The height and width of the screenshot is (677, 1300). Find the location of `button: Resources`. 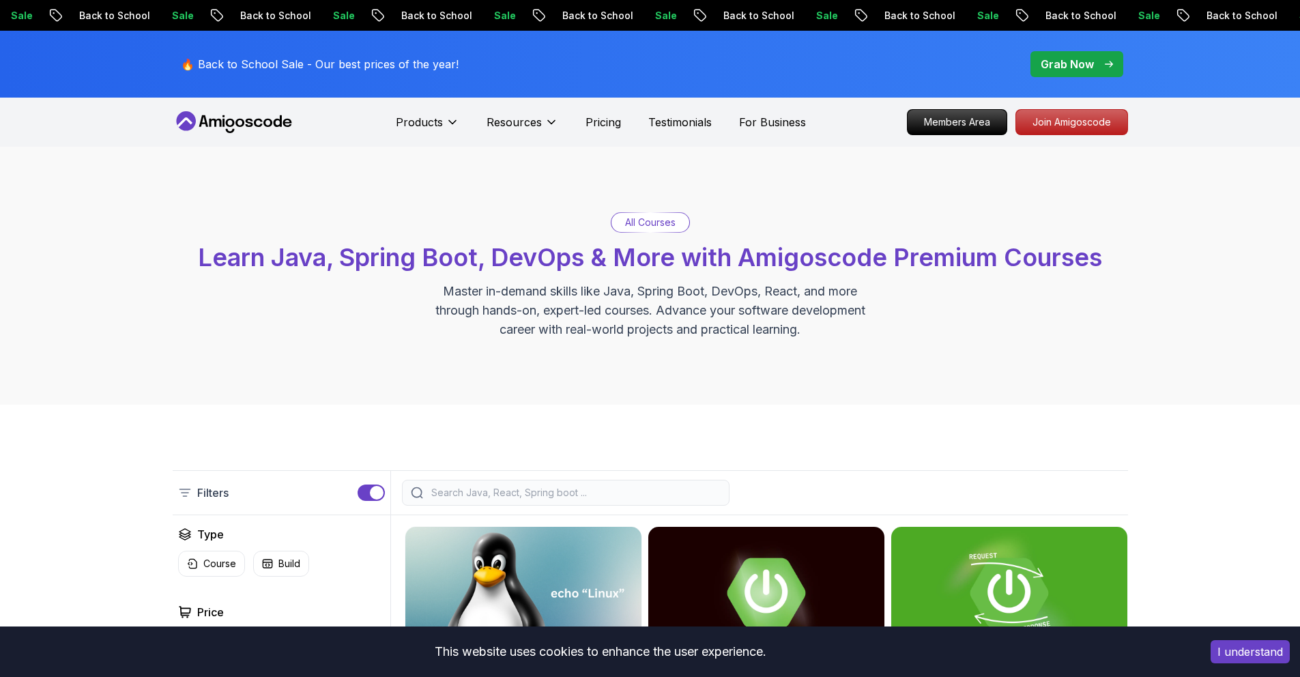

button: Resources is located at coordinates (522, 128).